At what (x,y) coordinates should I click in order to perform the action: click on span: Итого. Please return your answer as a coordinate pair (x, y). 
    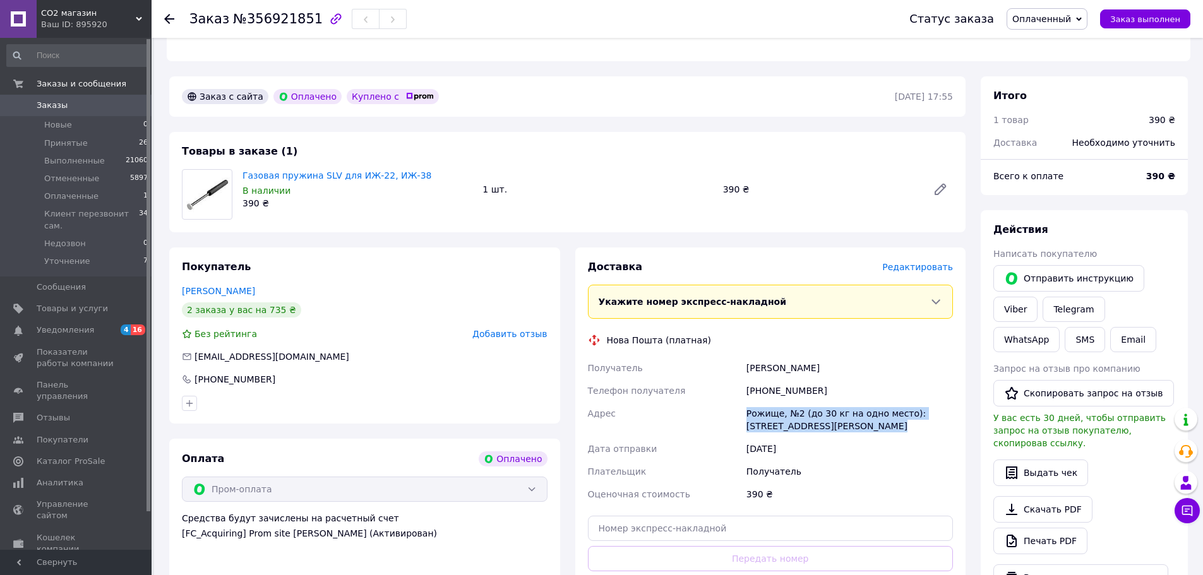
    Looking at the image, I should click on (1010, 95).